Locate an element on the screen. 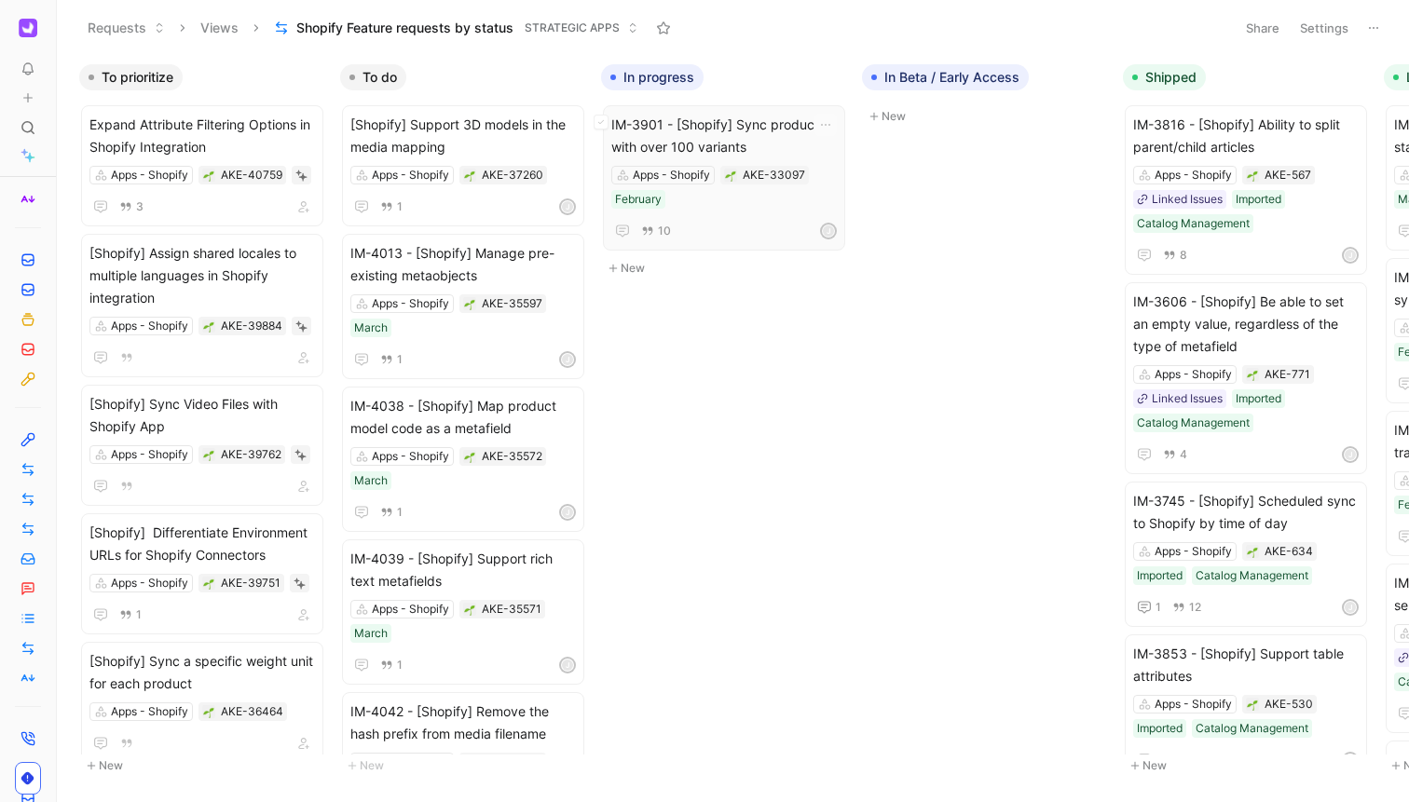  a: IM-3745 - [Shopify] Scheduled sync to Shopify by time of dayApps - ShopifyImportedCatalog Managem... is located at coordinates (1246, 555).